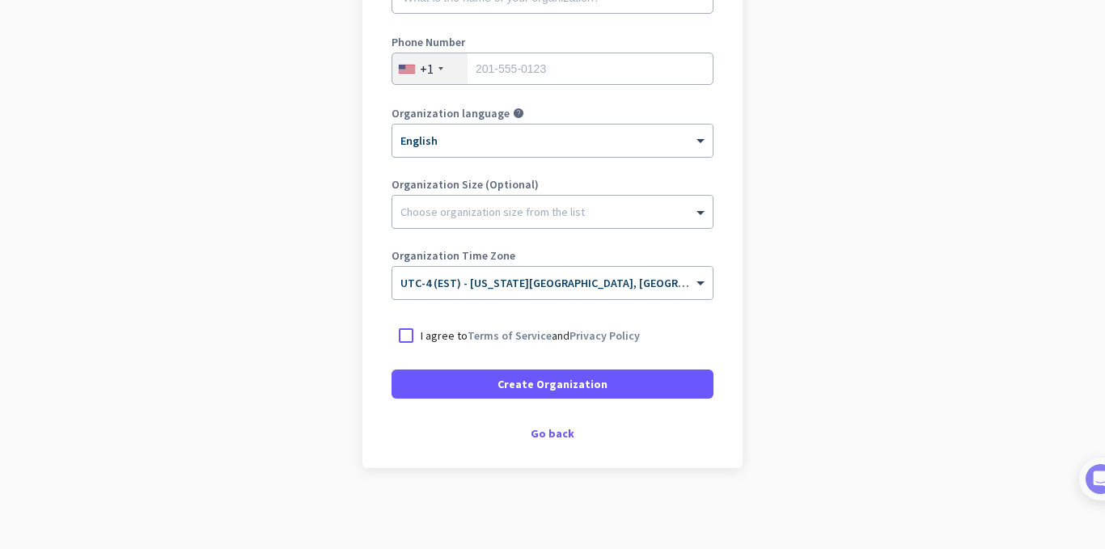 Image resolution: width=1105 pixels, height=549 pixels. What do you see at coordinates (451, 113) in the screenshot?
I see `label: Organization language` at bounding box center [451, 113].